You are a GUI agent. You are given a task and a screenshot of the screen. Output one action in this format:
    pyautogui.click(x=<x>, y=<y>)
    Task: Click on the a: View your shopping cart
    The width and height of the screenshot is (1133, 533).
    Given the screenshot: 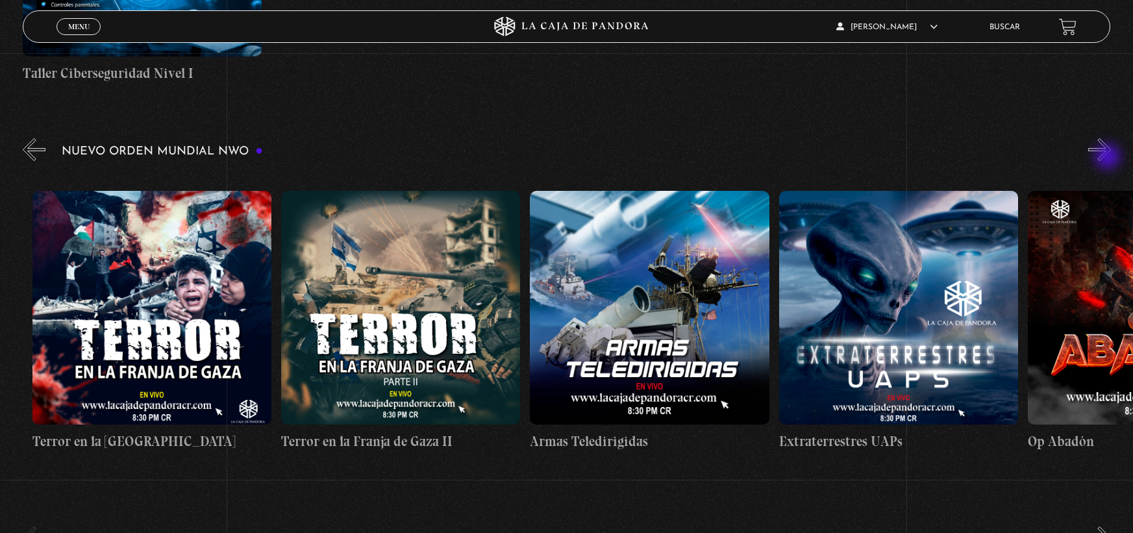 What is the action you would take?
    pyautogui.click(x=1068, y=27)
    